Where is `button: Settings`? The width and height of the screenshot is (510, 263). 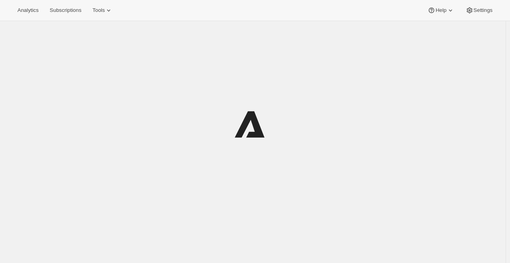
button: Settings is located at coordinates (479, 10).